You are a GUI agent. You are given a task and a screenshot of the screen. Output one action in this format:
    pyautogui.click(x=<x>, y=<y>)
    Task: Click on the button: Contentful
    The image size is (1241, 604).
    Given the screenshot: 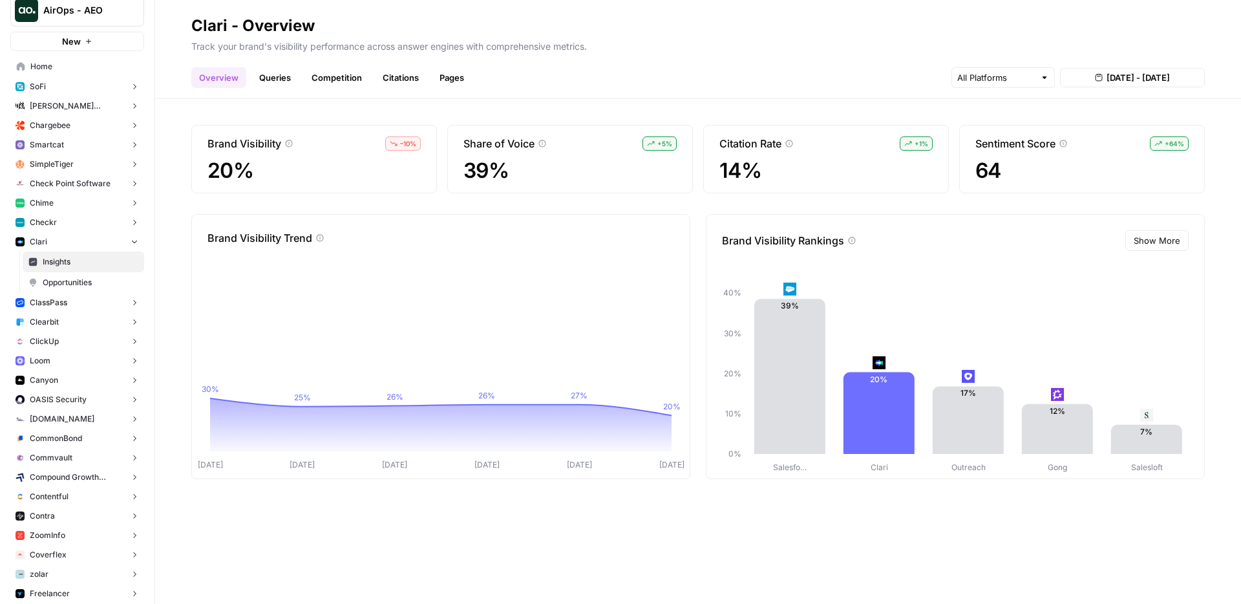 What is the action you would take?
    pyautogui.click(x=77, y=496)
    